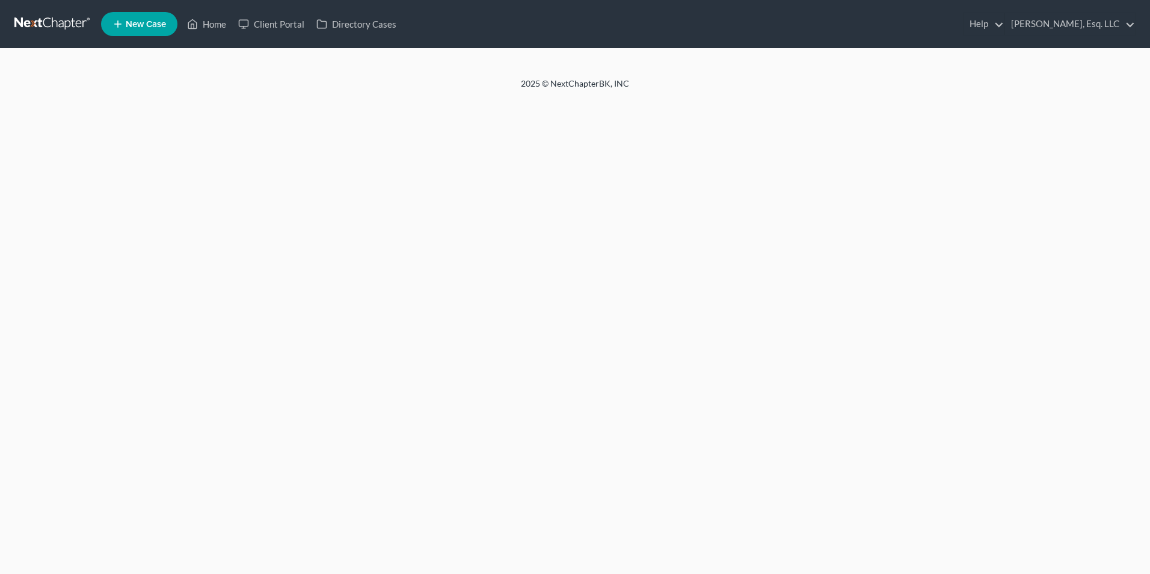 The image size is (1150, 574). I want to click on a: Directory Cases, so click(356, 24).